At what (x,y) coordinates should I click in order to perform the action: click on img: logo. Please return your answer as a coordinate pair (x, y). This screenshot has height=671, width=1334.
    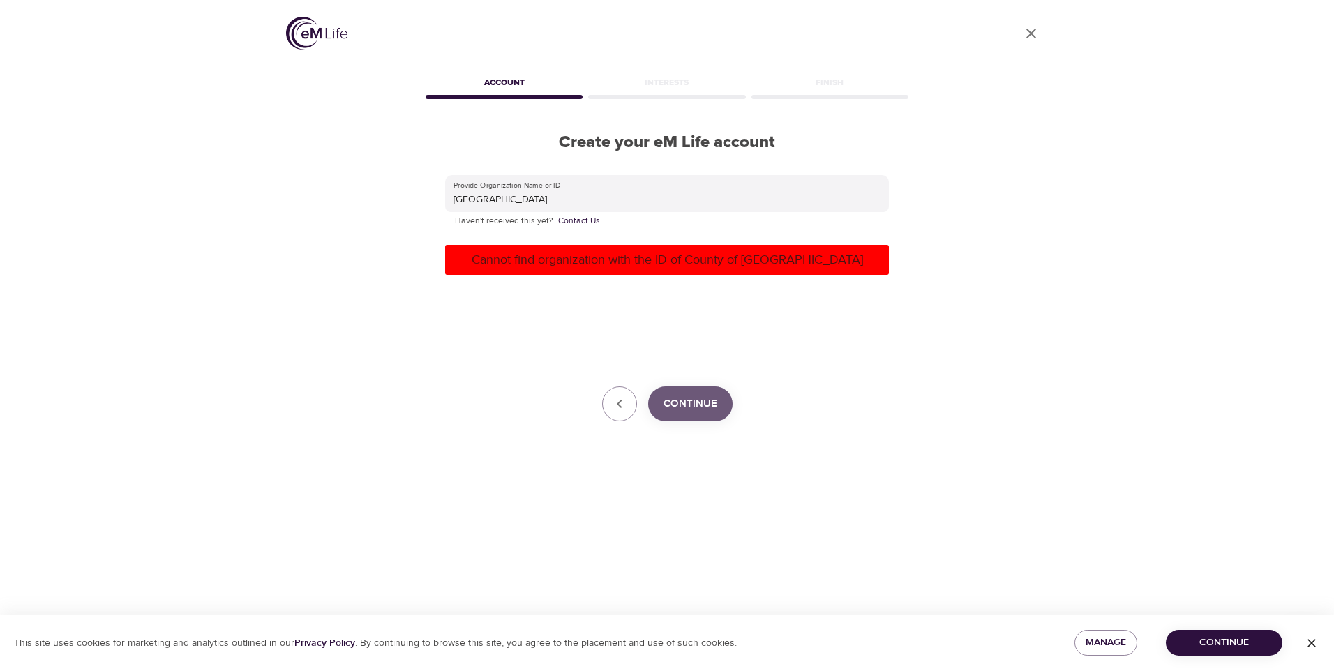
    Looking at the image, I should click on (317, 33).